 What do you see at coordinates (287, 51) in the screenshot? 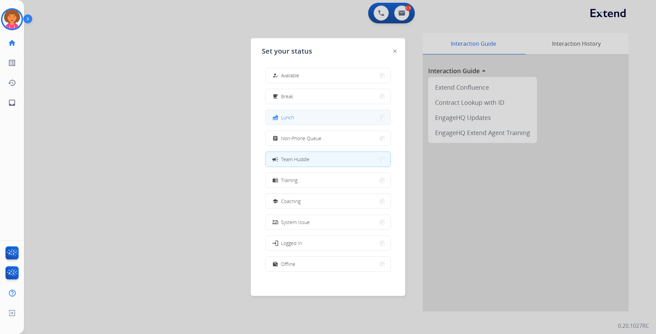
I see `span: Set your status` at bounding box center [287, 51].